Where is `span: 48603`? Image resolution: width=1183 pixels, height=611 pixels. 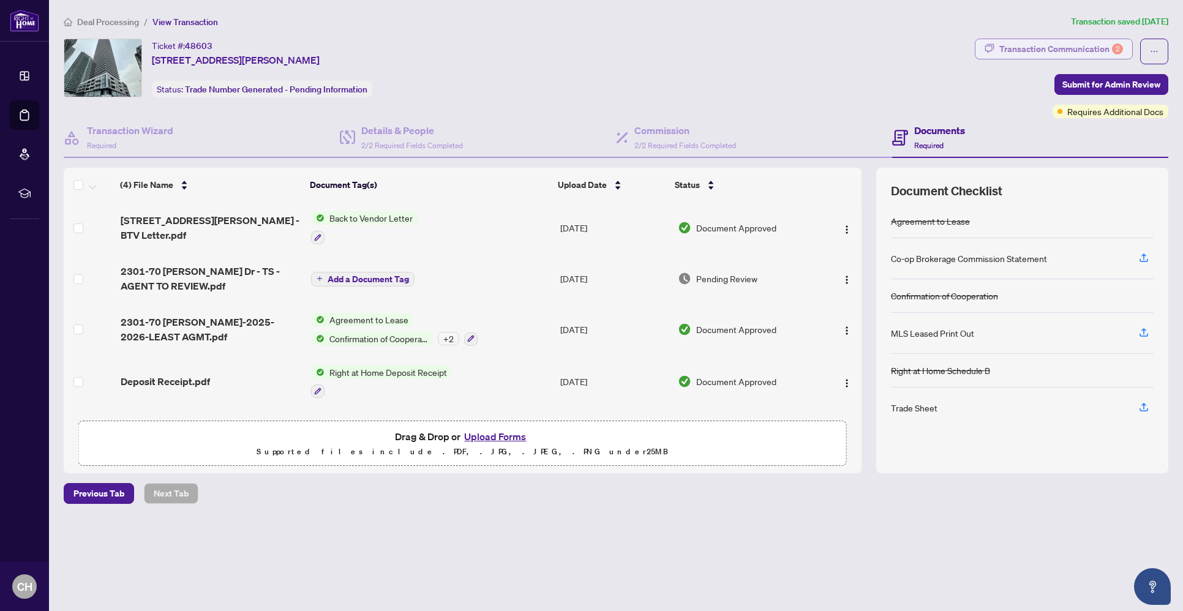 span: 48603 is located at coordinates (198, 46).